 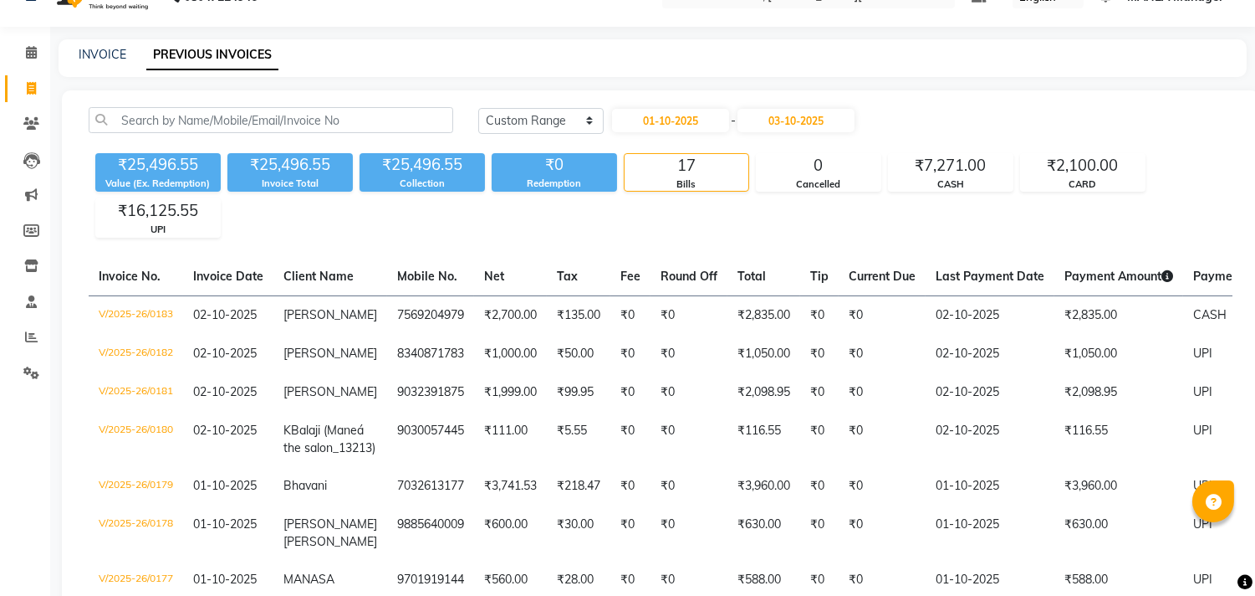 I want to click on td: ₹600.00, so click(x=510, y=533).